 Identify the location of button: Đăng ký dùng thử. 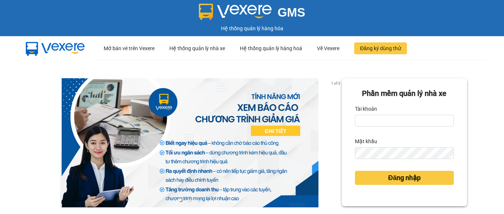
(381, 48).